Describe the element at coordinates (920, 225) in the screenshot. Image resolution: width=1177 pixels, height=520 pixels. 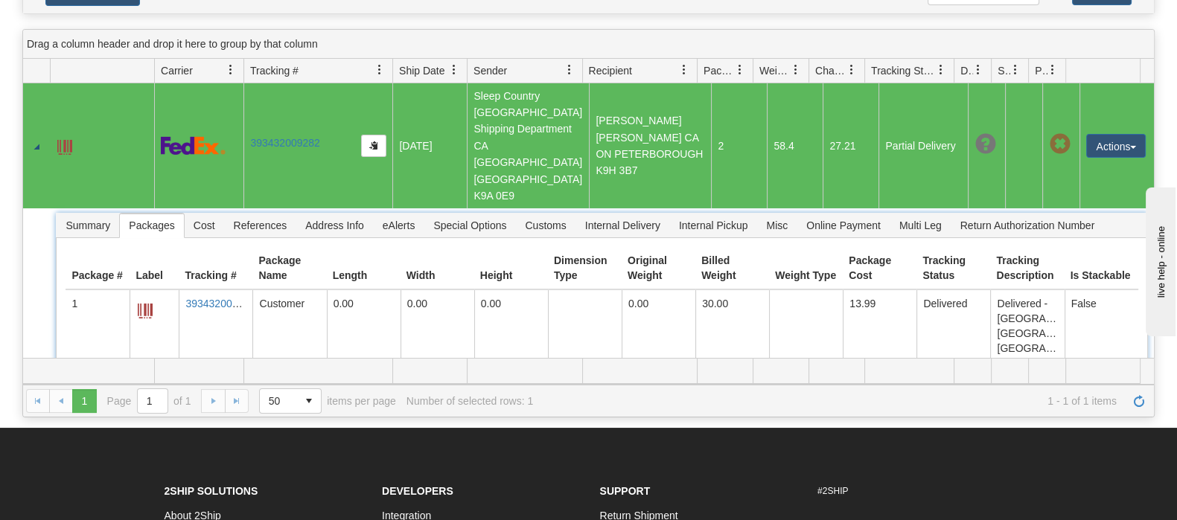
I see `span: Multi Leg` at that location.